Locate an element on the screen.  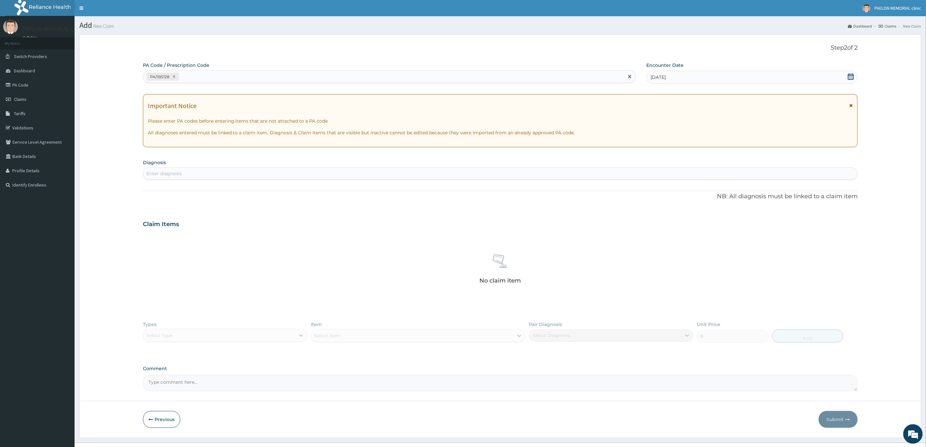
p: All diagnoses entered must be linked to a claim item. Diagnosis & Claim Items that are visible bu... is located at coordinates (500, 133).